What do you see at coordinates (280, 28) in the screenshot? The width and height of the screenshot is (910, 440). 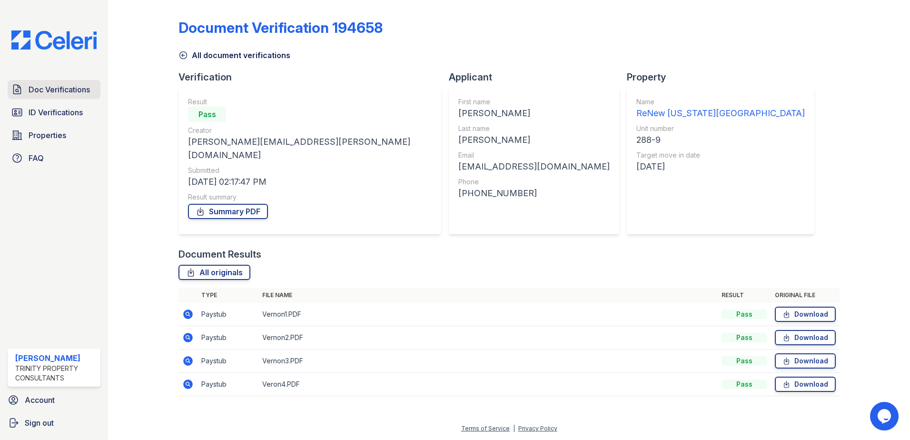 I see `div: Document Verification 194658` at bounding box center [280, 28].